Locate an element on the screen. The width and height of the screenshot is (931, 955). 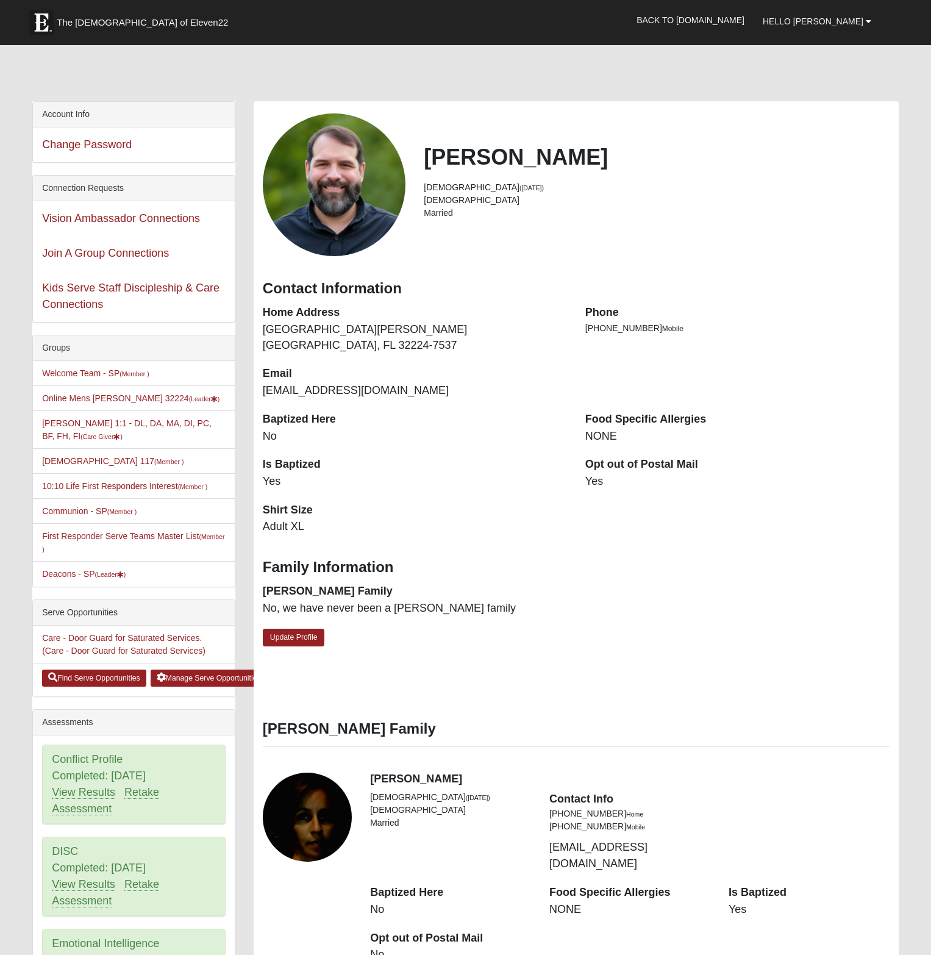
dd: Adult XL is located at coordinates (415, 527).